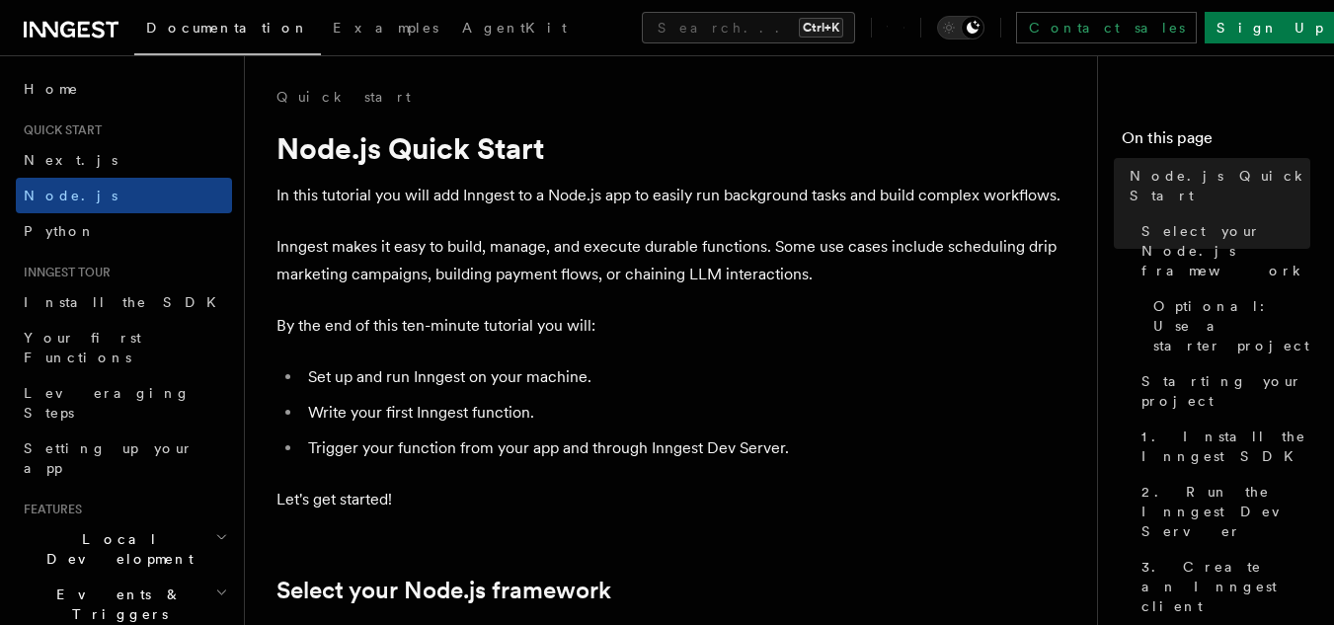  What do you see at coordinates (123, 403) in the screenshot?
I see `a: Leveraging Steps` at bounding box center [123, 403].